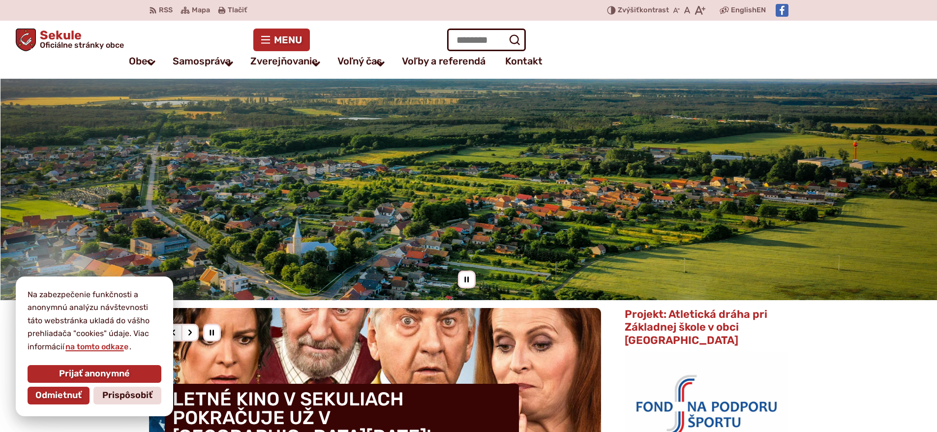 This screenshot has height=432, width=937. What do you see at coordinates (524, 61) in the screenshot?
I see `span: Kontakt` at bounding box center [524, 61].